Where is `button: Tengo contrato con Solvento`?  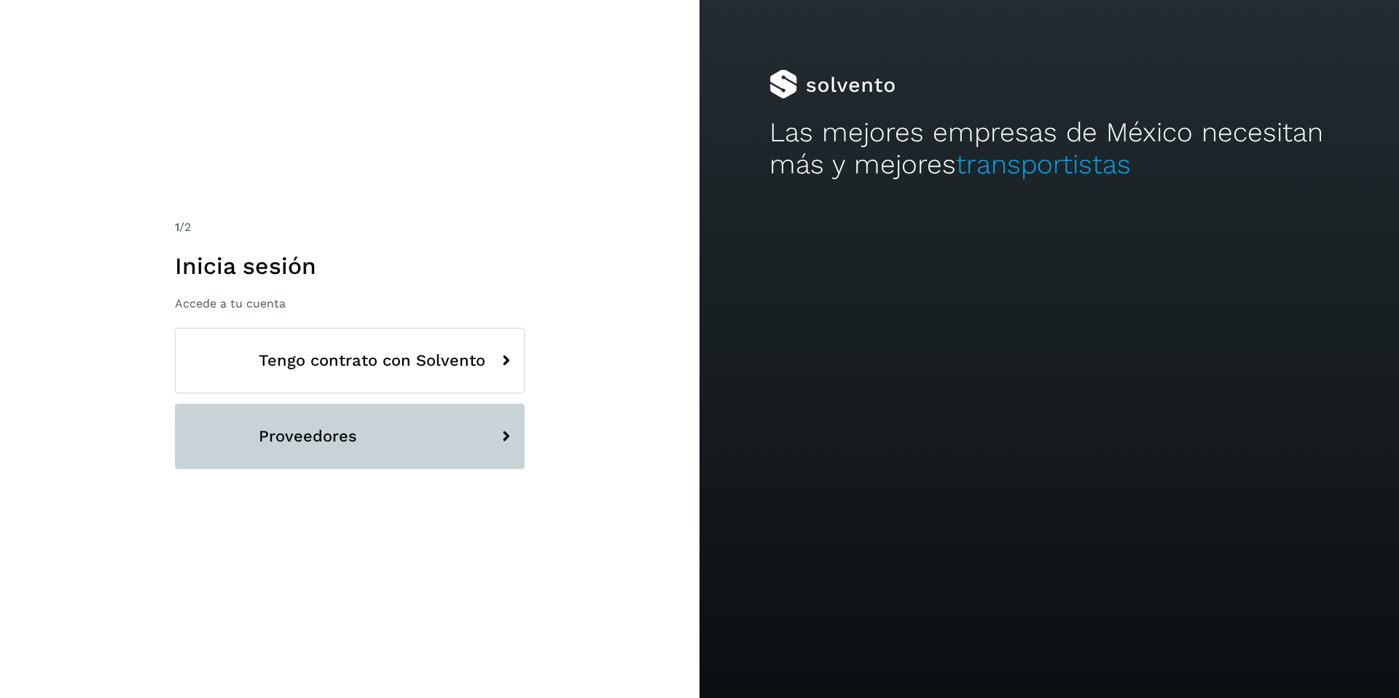
button: Tengo contrato con Solvento is located at coordinates (350, 361).